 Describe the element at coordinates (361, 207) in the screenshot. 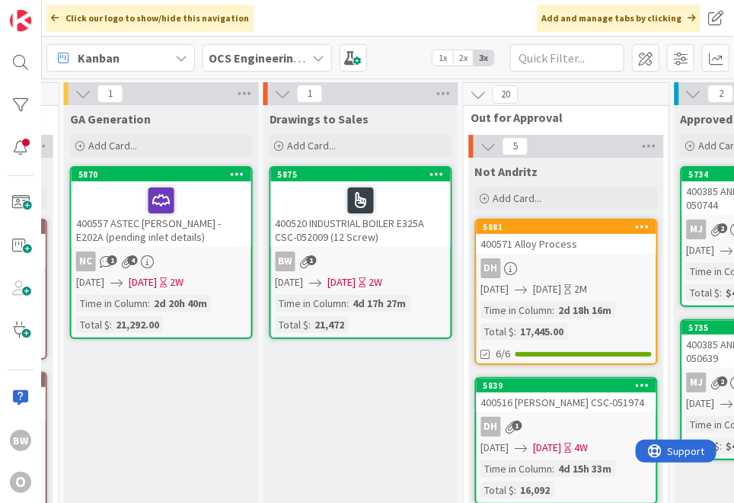

I see `div: 5875400520 INDUSTRIAL BOILER E325A CSC-052009 (12 Screw)` at that location.